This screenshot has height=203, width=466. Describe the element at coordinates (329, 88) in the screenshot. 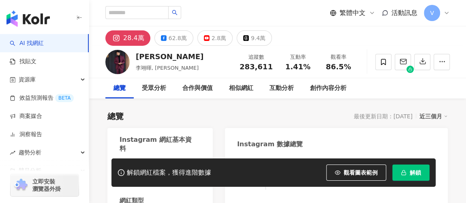

I see `div: 創作內容分析` at that location.